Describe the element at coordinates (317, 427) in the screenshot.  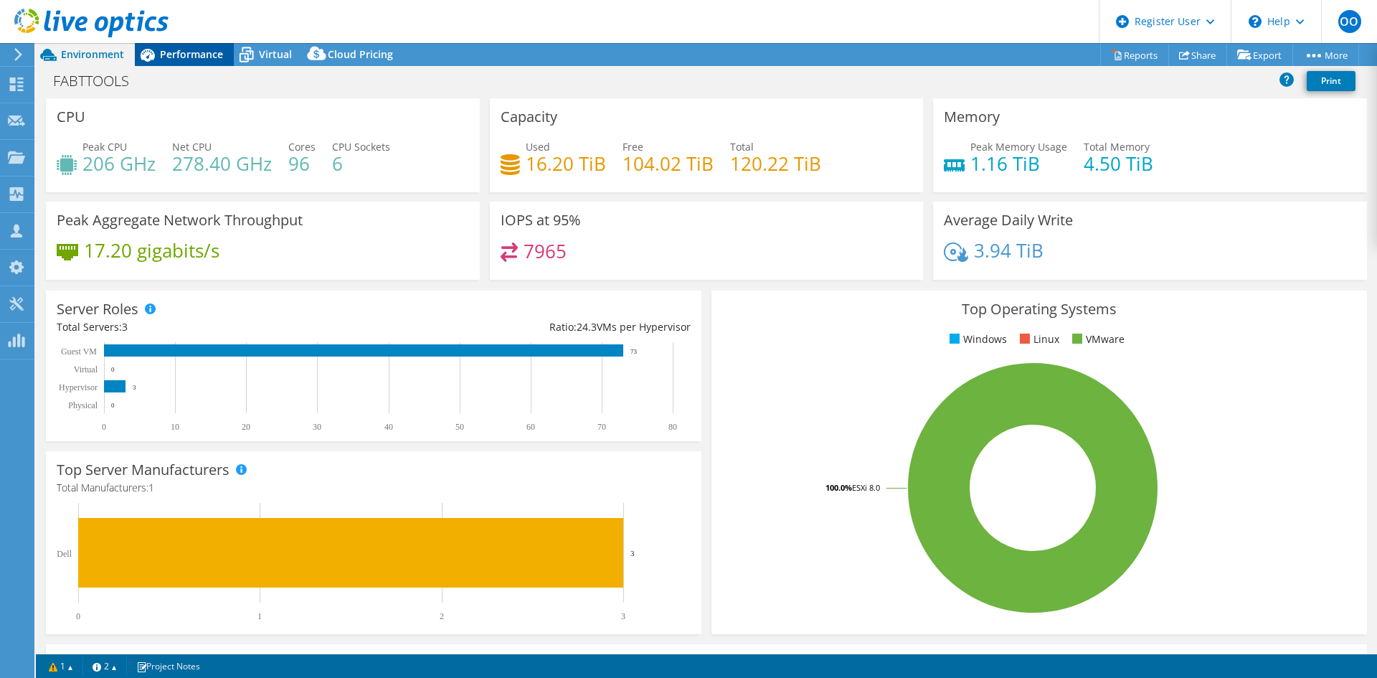
I see `text: 30` at that location.